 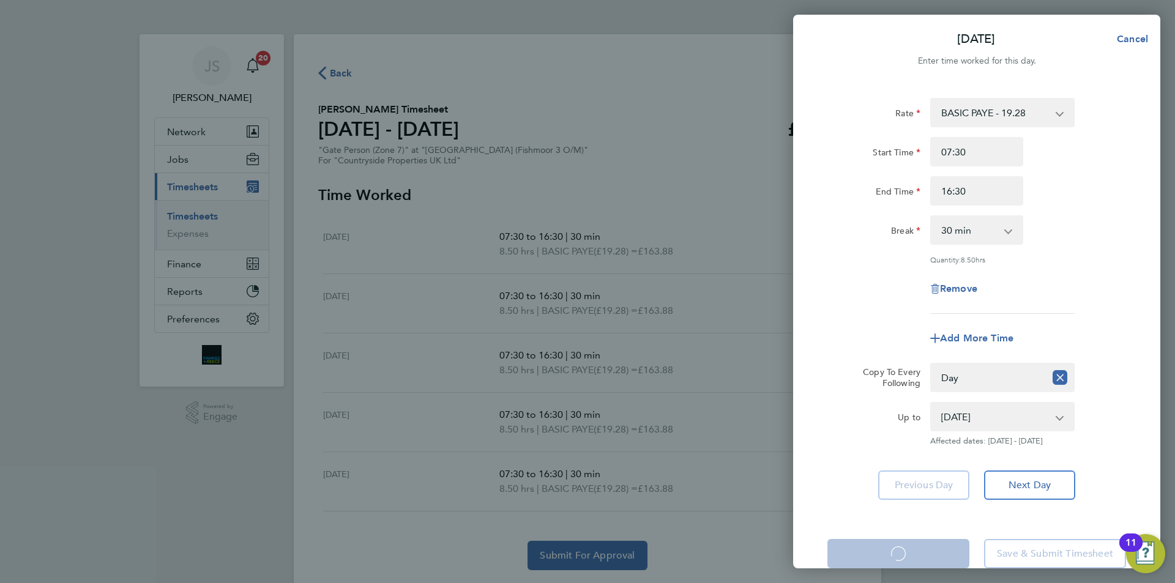 I want to click on span: 8.50, so click(x=969, y=260).